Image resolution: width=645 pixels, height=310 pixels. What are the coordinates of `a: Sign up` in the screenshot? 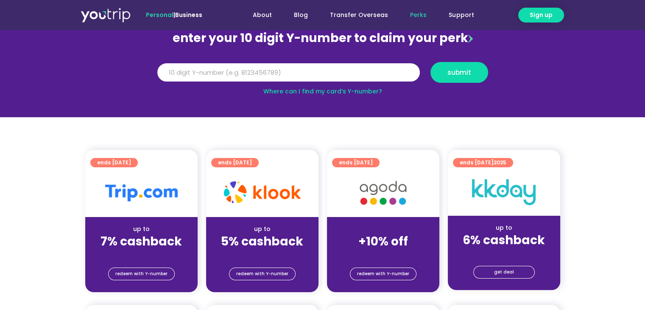 It's located at (541, 15).